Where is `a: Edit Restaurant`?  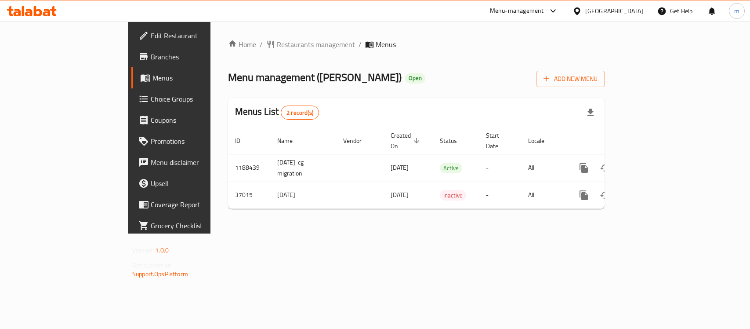
a: Edit Restaurant is located at coordinates (192, 36).